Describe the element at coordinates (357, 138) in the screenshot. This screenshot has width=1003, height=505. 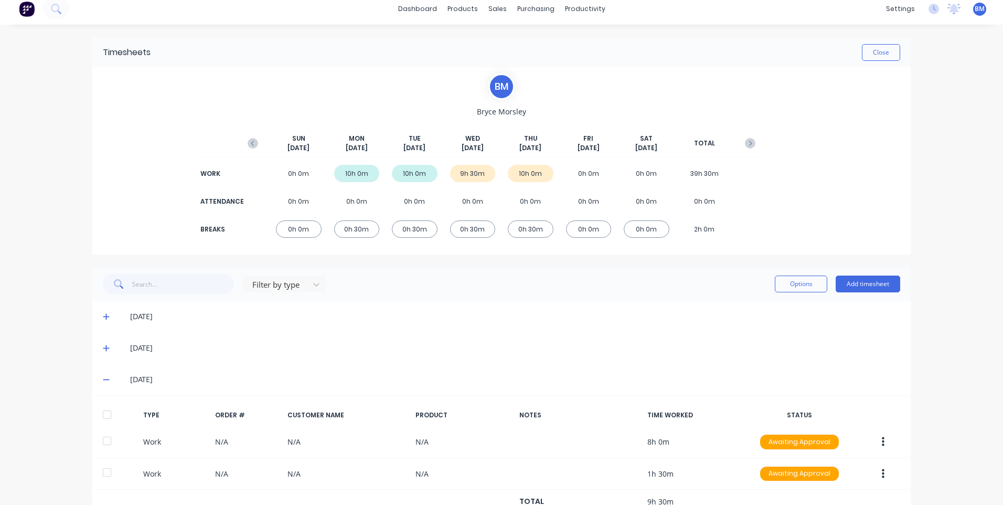
I see `span: MON` at that location.